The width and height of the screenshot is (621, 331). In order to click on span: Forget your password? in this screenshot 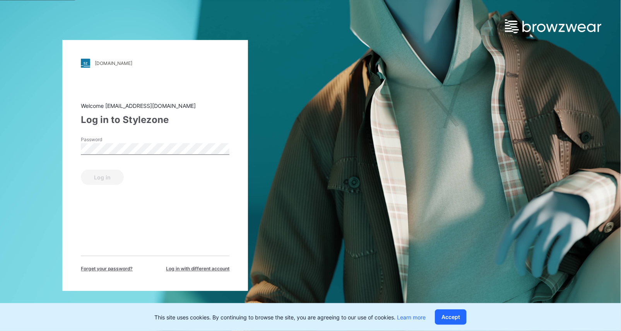, I will do `click(107, 269)`.